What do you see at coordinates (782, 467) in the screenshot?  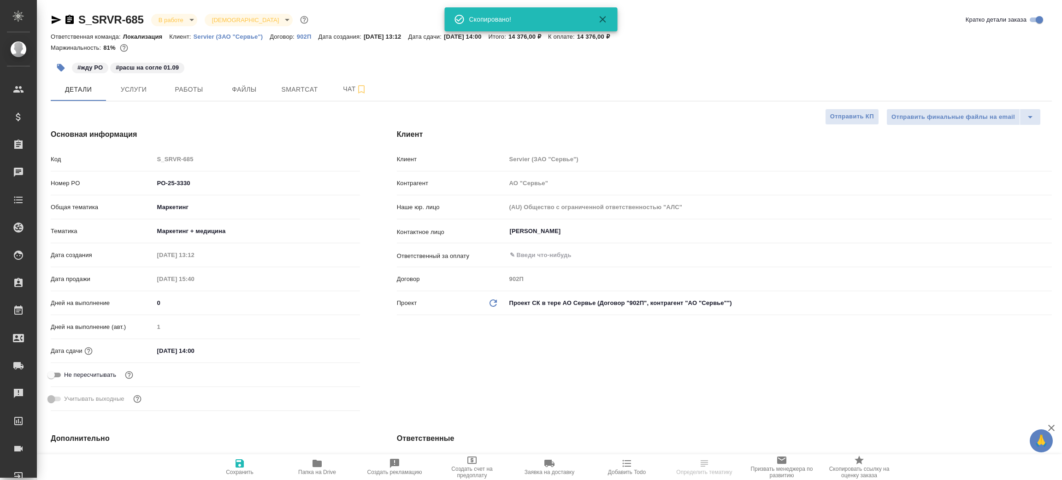 I see `button: Призвать менеджера по развитию` at bounding box center [782, 467].